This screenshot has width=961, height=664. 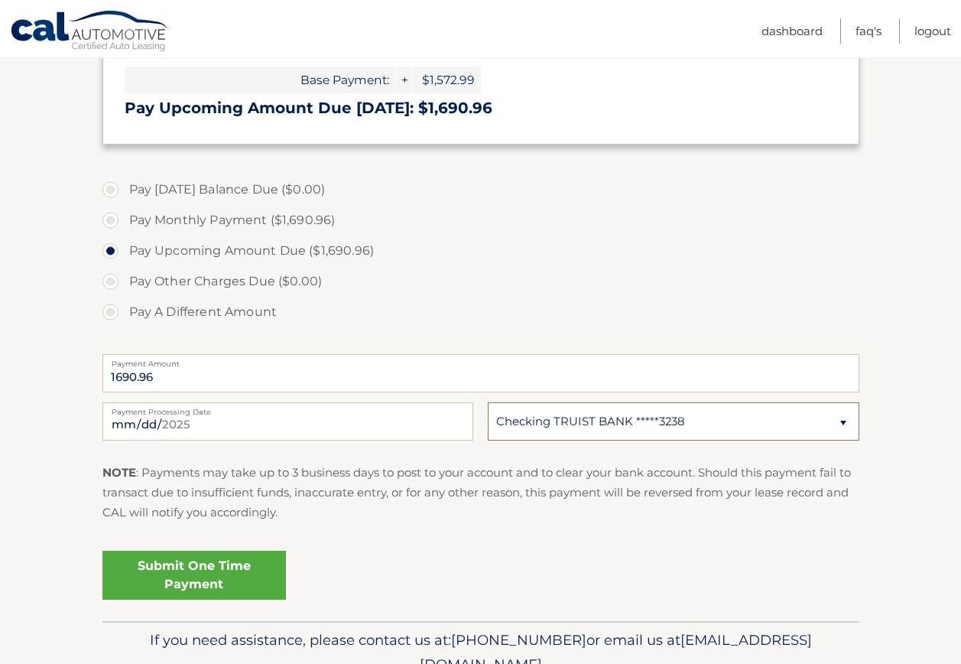 What do you see at coordinates (933, 31) in the screenshot?
I see `a: Logout` at bounding box center [933, 31].